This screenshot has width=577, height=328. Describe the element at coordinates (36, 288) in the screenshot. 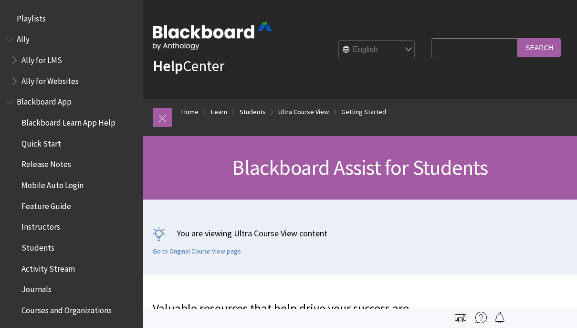

I see `span: Journals` at that location.